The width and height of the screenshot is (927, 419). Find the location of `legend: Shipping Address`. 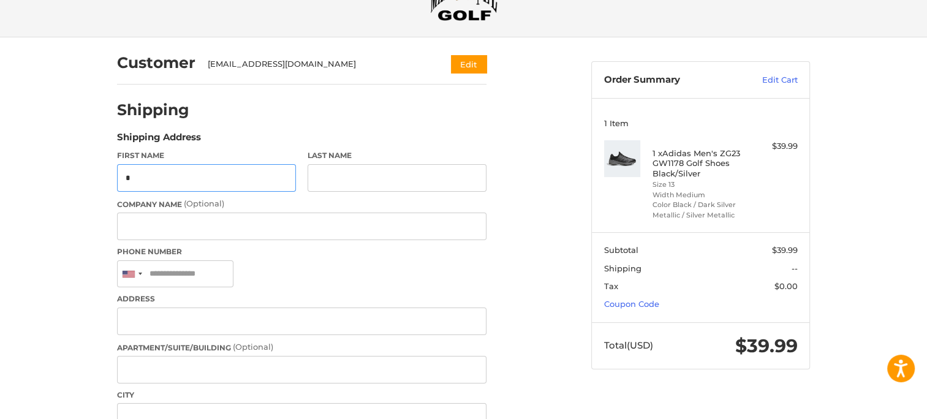

legend: Shipping Address is located at coordinates (159, 140).